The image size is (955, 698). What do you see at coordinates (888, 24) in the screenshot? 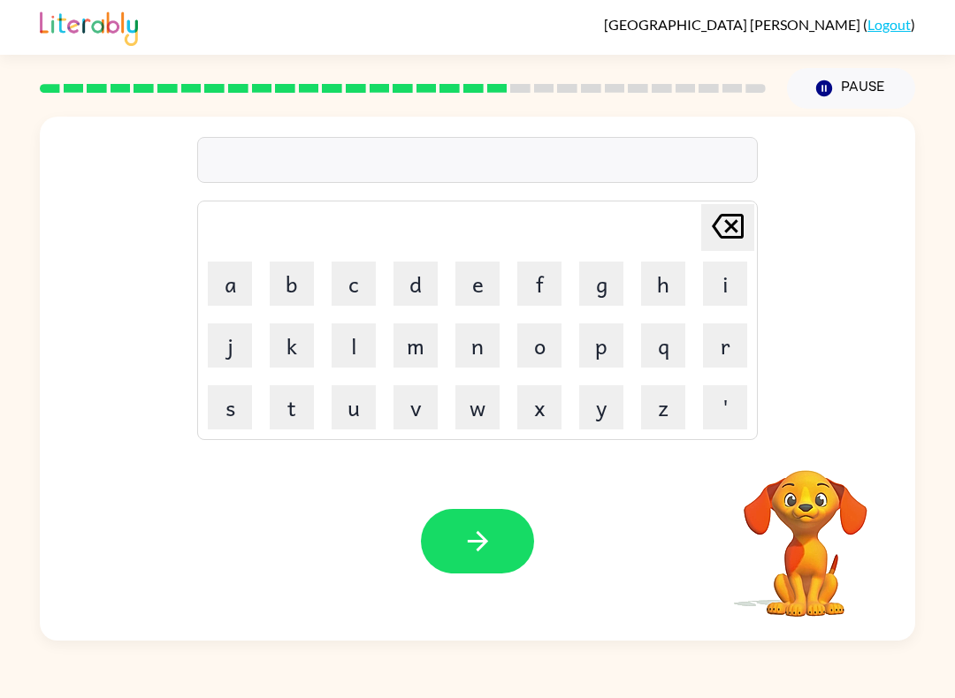
I see `a: Logout` at bounding box center [888, 24].